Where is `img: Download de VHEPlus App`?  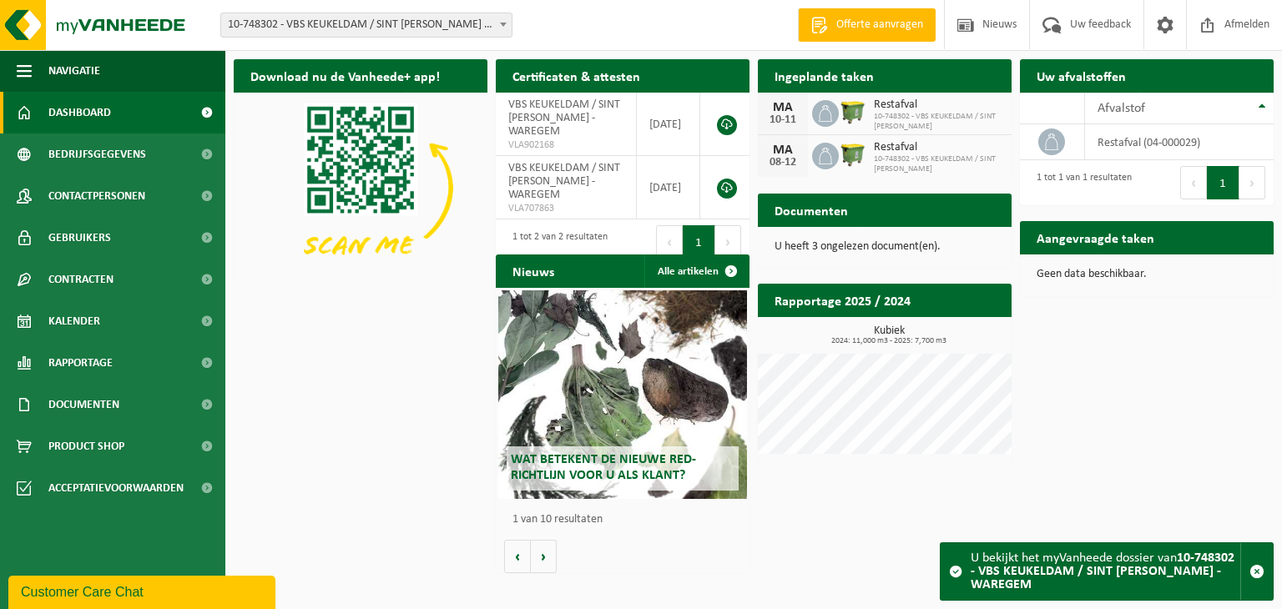 img: Download de VHEPlus App is located at coordinates (360, 188).